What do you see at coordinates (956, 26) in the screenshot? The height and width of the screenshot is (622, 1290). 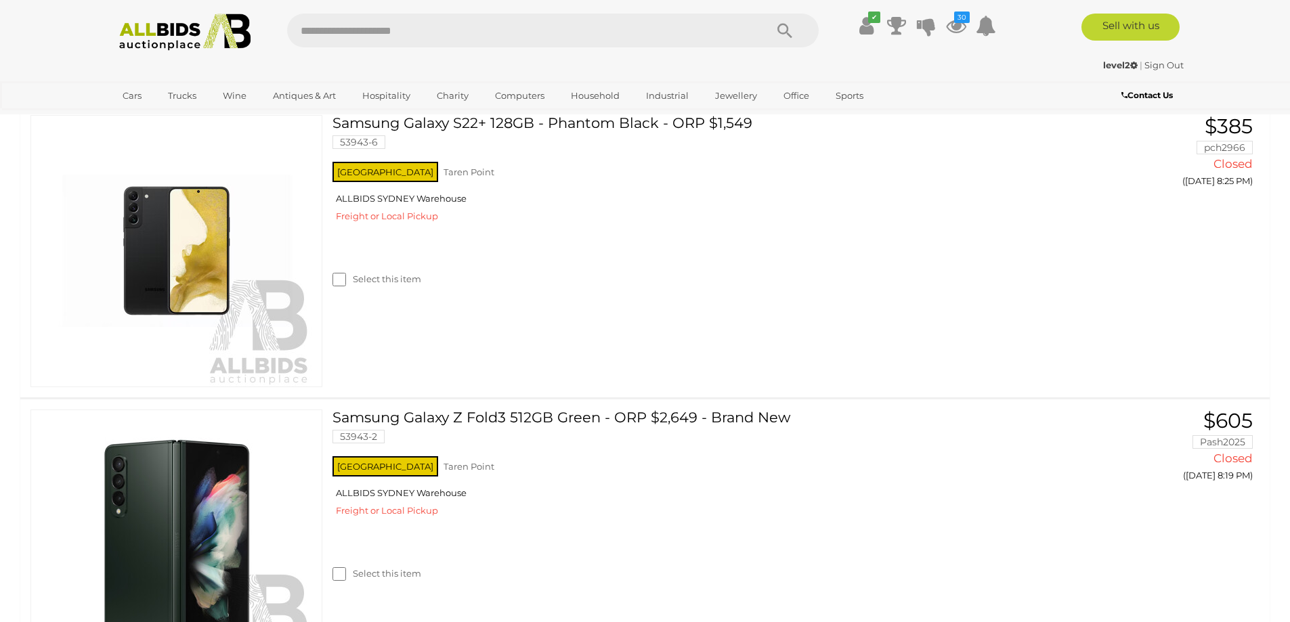 I see `a: 30` at bounding box center [956, 26].